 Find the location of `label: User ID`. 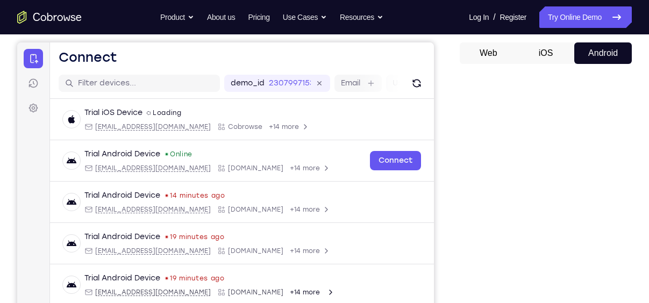

label: User ID is located at coordinates (389, 41).